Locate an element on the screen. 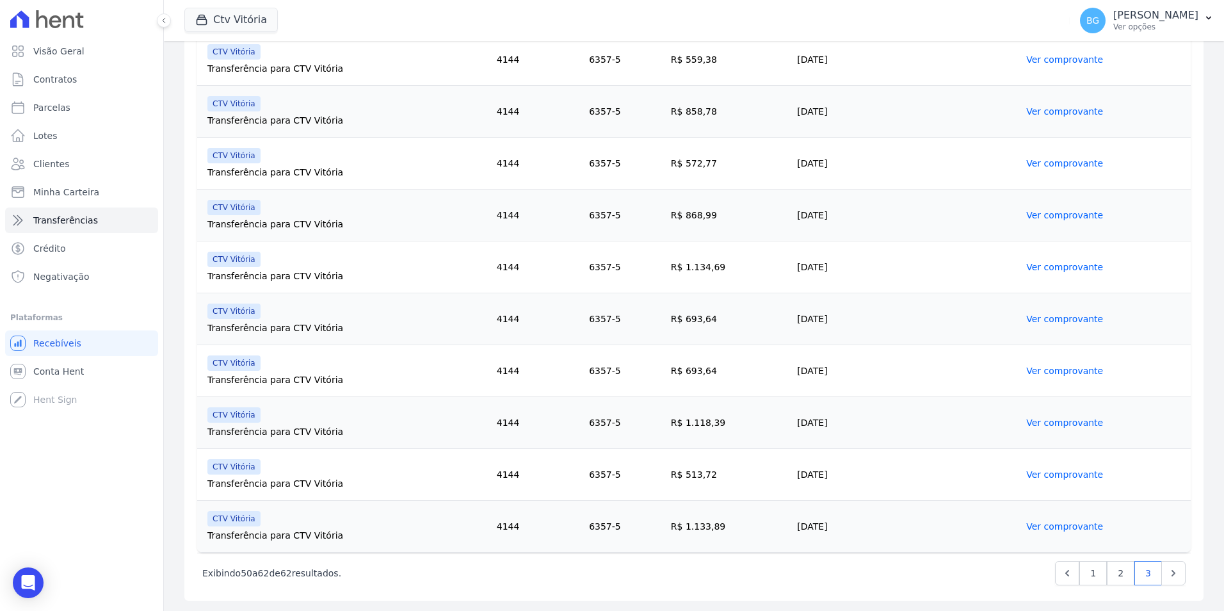 This screenshot has width=1224, height=611. td: R$ 858,78 is located at coordinates (729, 111).